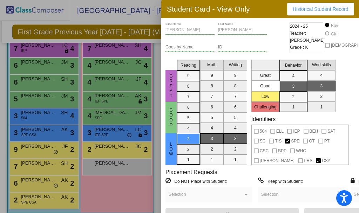 The width and height of the screenshot is (359, 213). Describe the element at coordinates (208, 9) in the screenshot. I see `h3: Student Card - View Only` at that location.